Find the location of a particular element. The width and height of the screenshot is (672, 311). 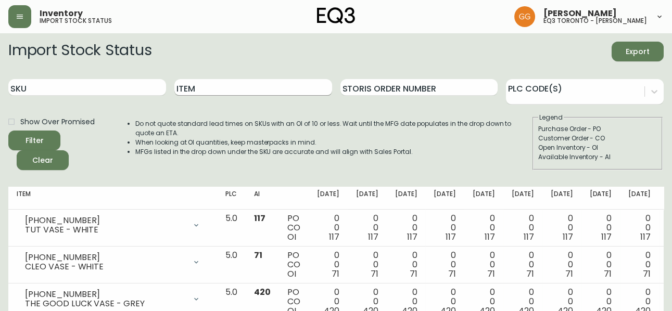

img: dbfc93a9366efef7dcc9a31eef4d00a7 is located at coordinates (525, 17).